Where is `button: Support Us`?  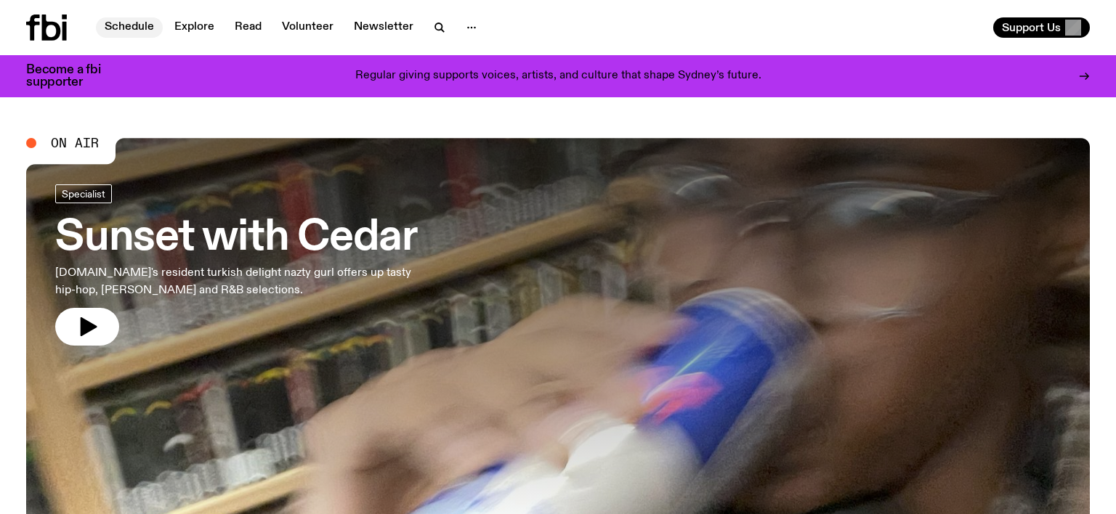 button: Support Us is located at coordinates (1041, 28).